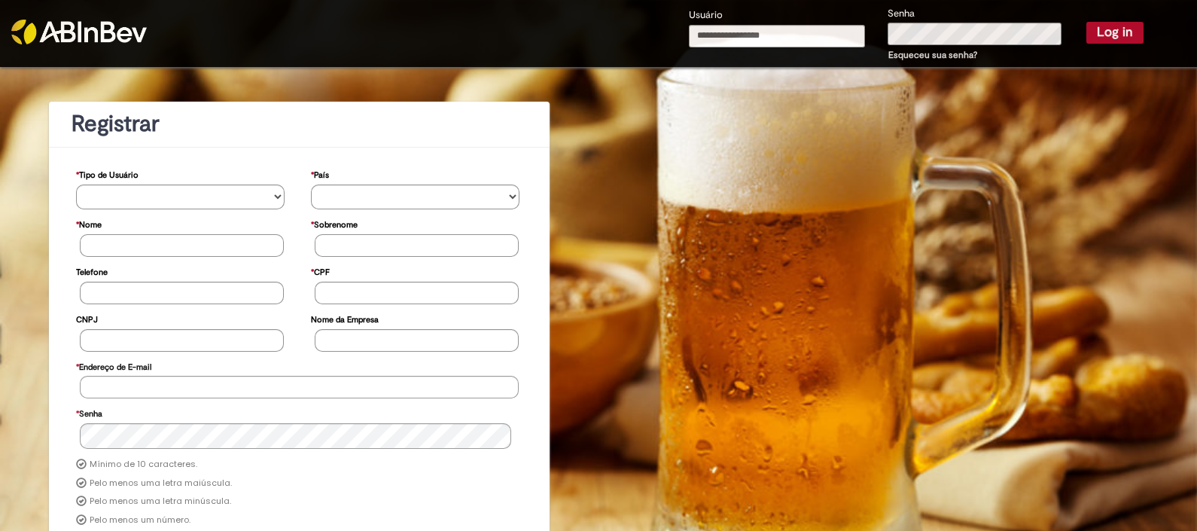  What do you see at coordinates (114, 365) in the screenshot?
I see `label: Endereço de E-mail` at bounding box center [114, 365].